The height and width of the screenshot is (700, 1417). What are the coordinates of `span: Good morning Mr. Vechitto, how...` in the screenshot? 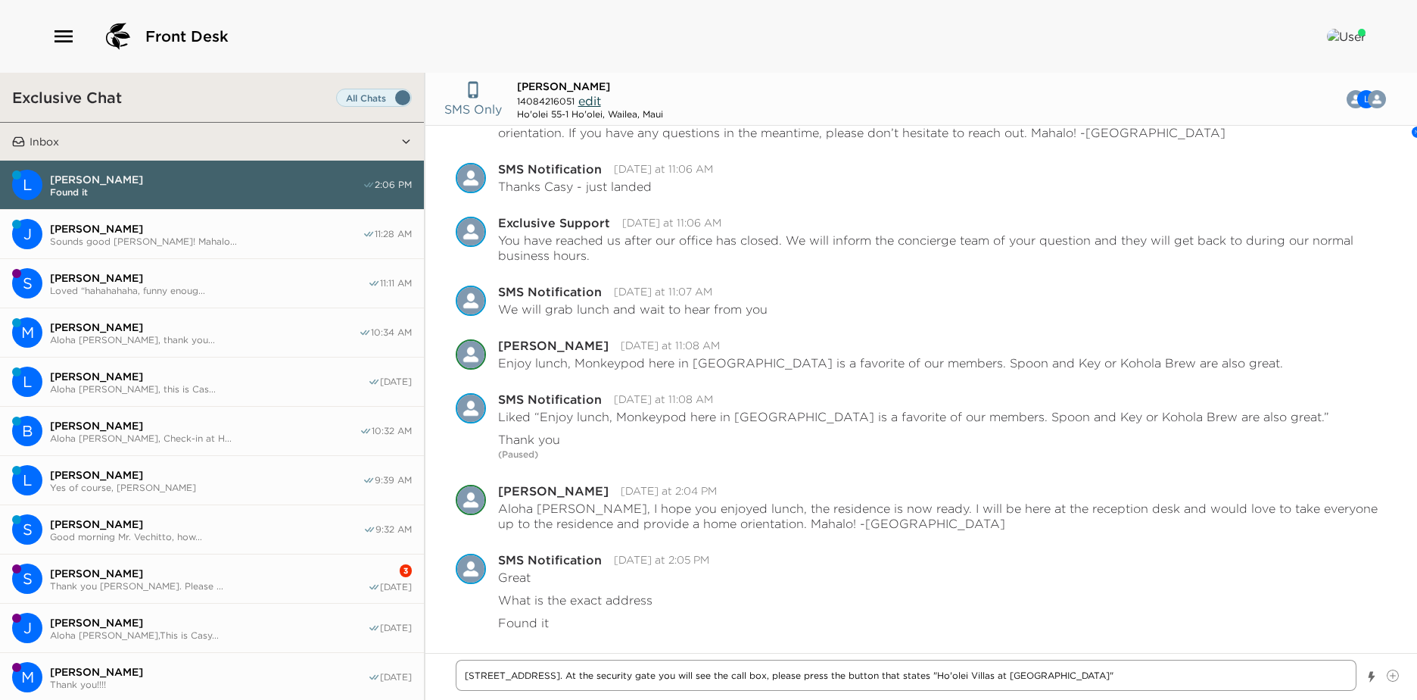 It's located at (207, 536).